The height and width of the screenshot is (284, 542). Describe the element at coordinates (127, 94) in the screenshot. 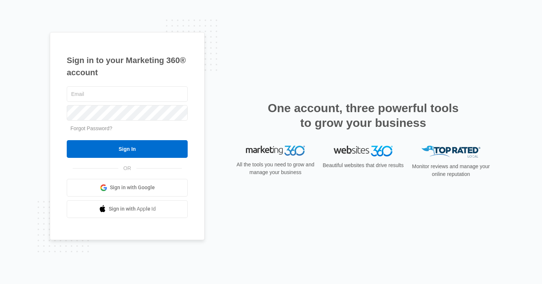

I see `input: Email` at that location.